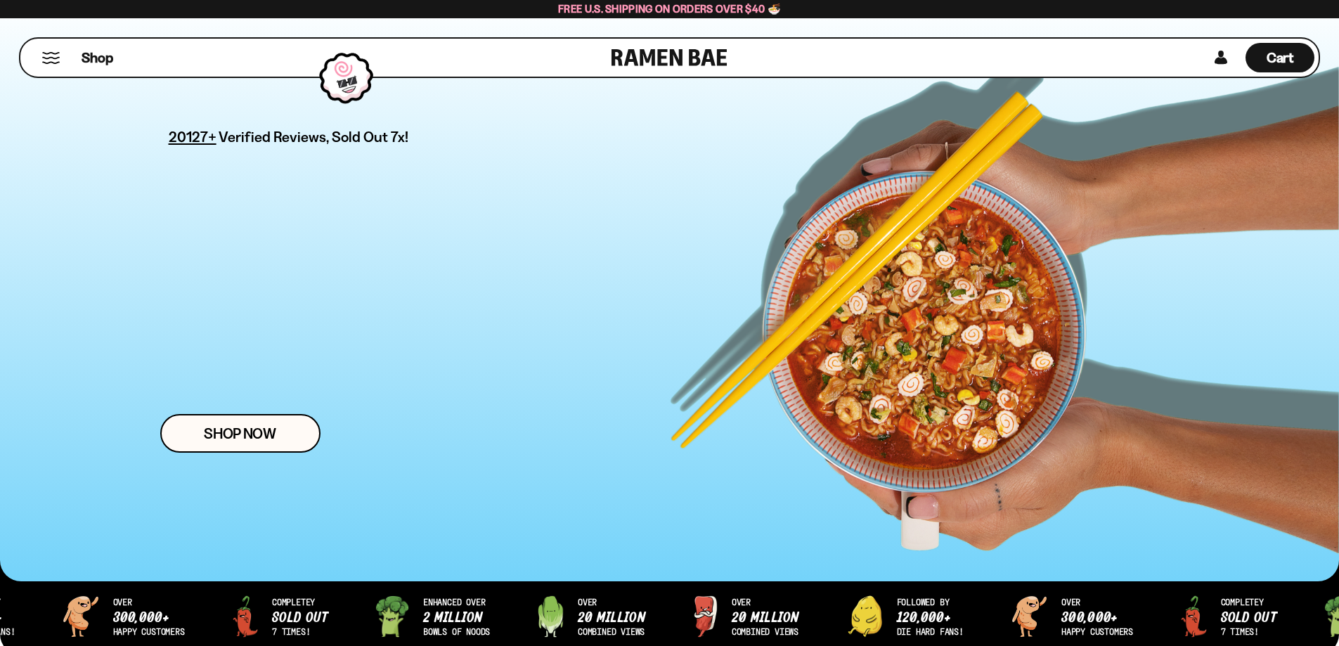 This screenshot has width=1339, height=646. I want to click on div: Cart, so click(1280, 58).